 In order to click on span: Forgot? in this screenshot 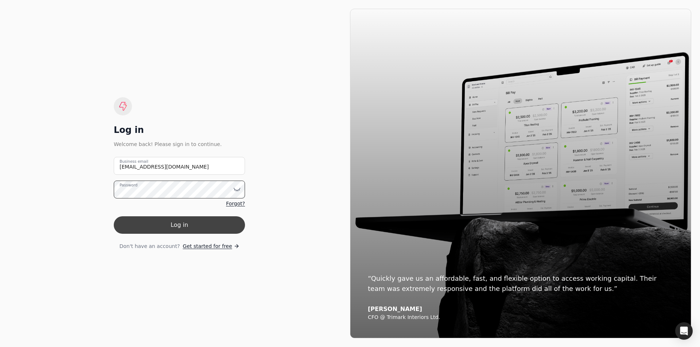, I will do `click(235, 204)`.